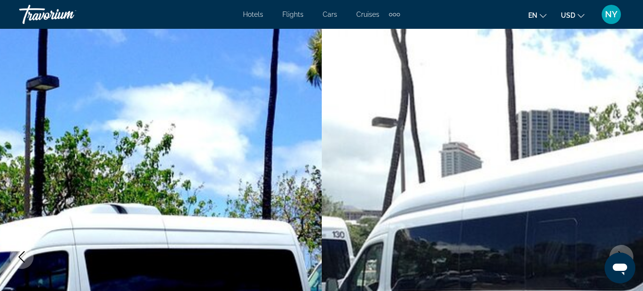  Describe the element at coordinates (22, 257) in the screenshot. I see `button: Previous image` at that location.